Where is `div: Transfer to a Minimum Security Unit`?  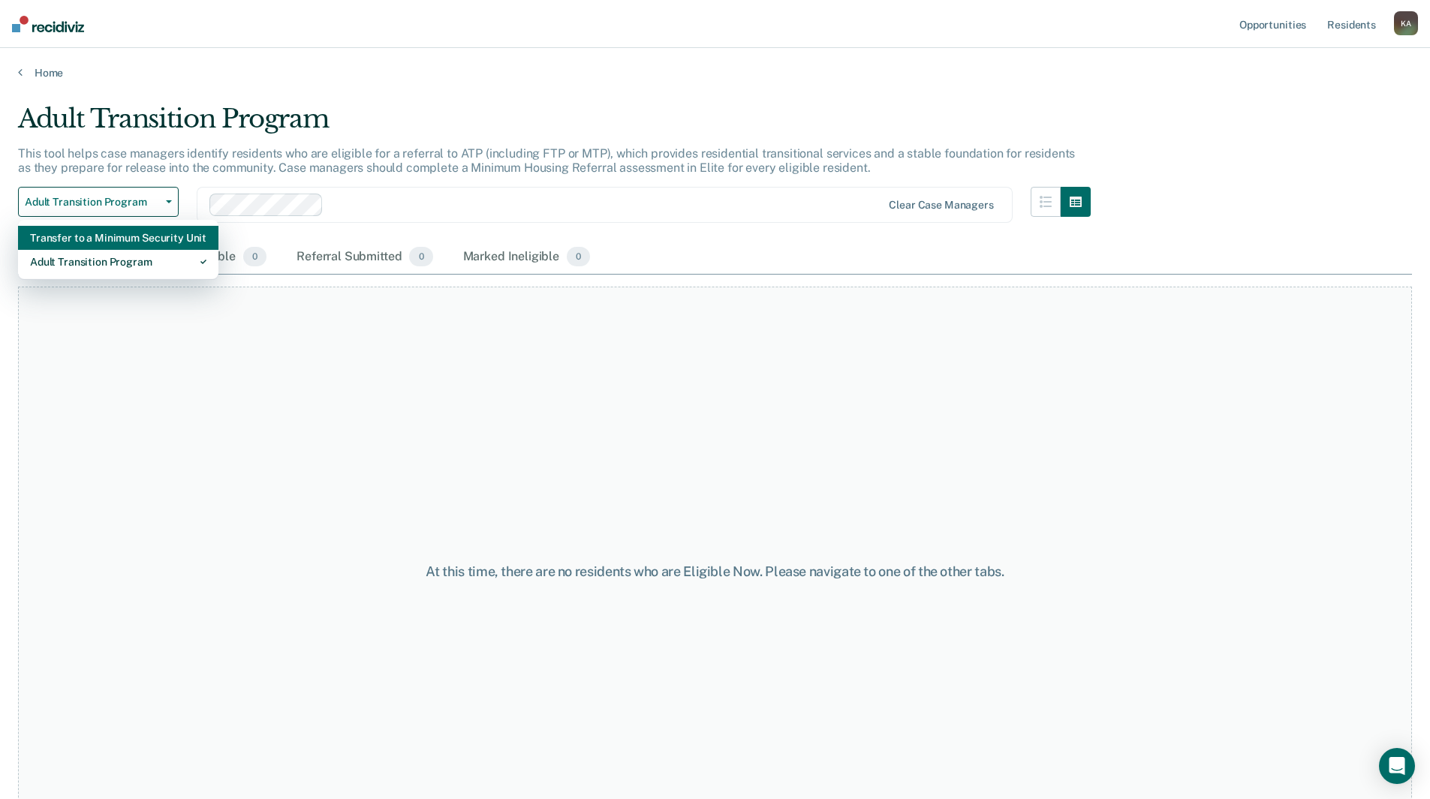 div: Transfer to a Minimum Security Unit is located at coordinates (118, 238).